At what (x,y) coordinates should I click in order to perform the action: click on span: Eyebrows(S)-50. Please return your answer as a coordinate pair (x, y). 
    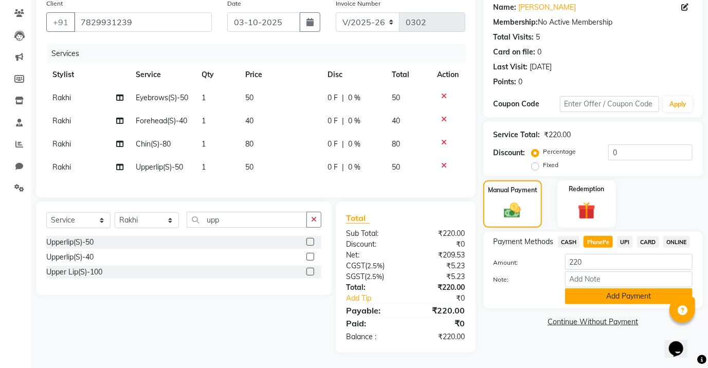
    Looking at the image, I should click on (162, 98).